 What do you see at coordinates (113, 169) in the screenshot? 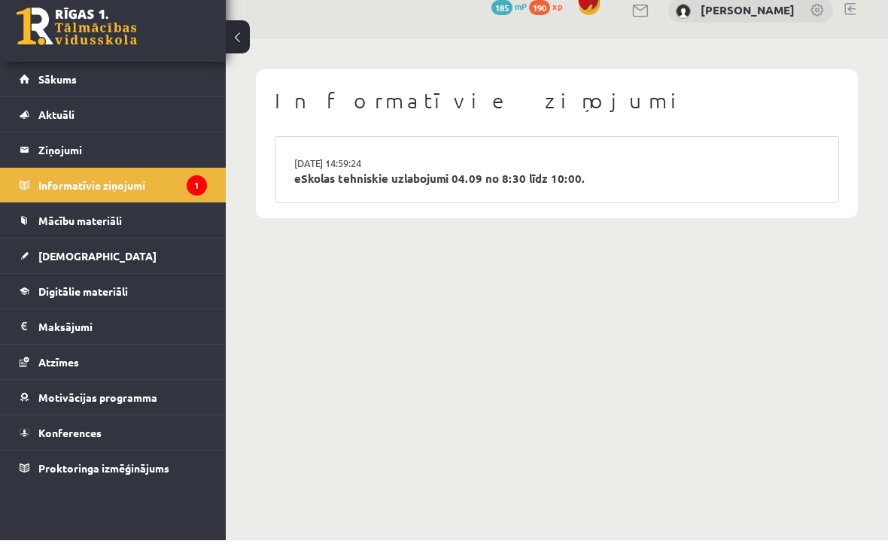
I see `a: Ziņojumi` at bounding box center [113, 169].